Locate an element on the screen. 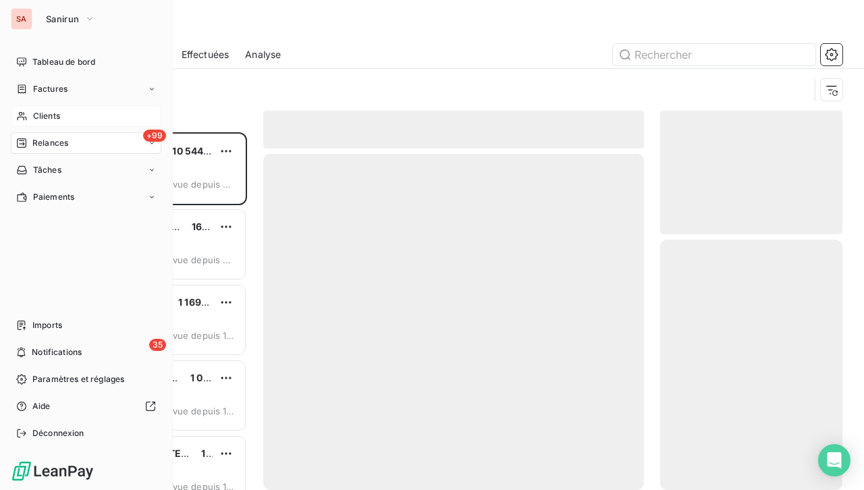 Image resolution: width=864 pixels, height=490 pixels. a: Paiements is located at coordinates (86, 197).